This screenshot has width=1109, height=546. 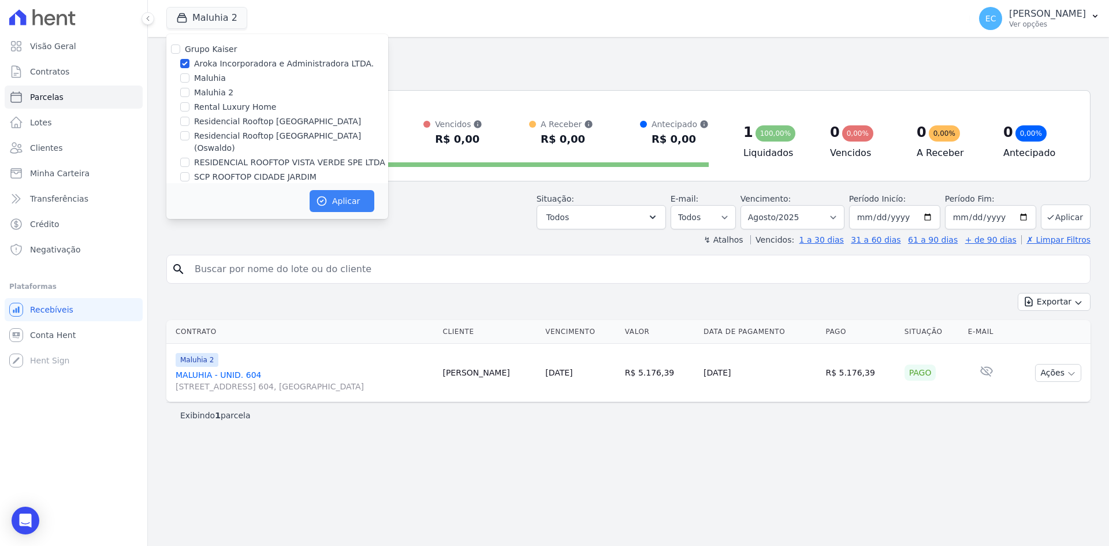 I want to click on label: Situação:, so click(x=555, y=199).